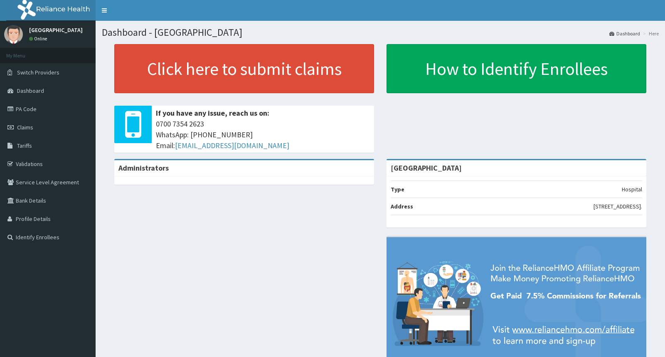  Describe the element at coordinates (30, 91) in the screenshot. I see `span: Dashboard` at that location.